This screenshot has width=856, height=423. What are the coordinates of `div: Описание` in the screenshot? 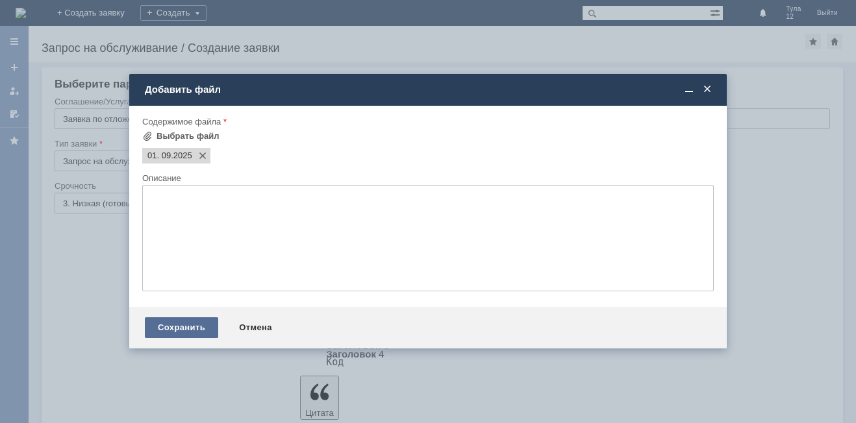 It's located at (427, 178).